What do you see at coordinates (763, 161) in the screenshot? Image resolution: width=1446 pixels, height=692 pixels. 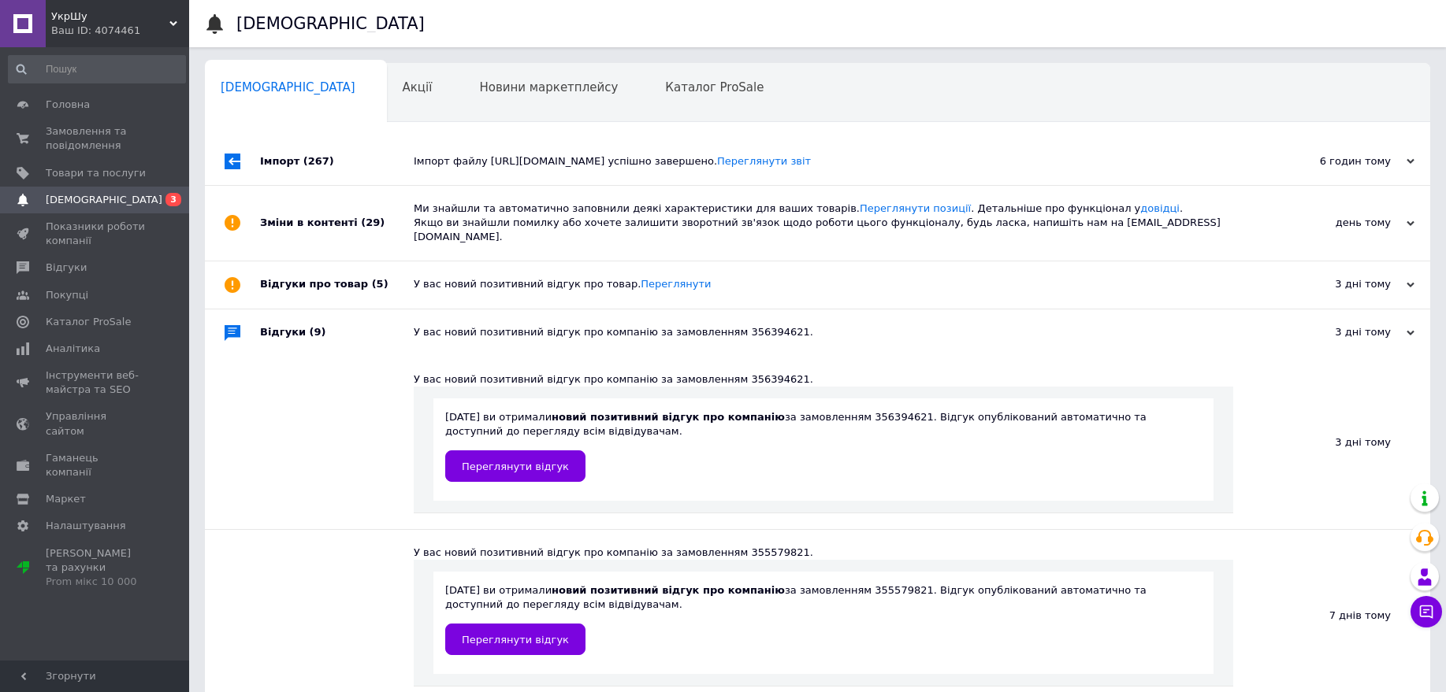 I see `a: Переглянути звіт` at bounding box center [763, 161].